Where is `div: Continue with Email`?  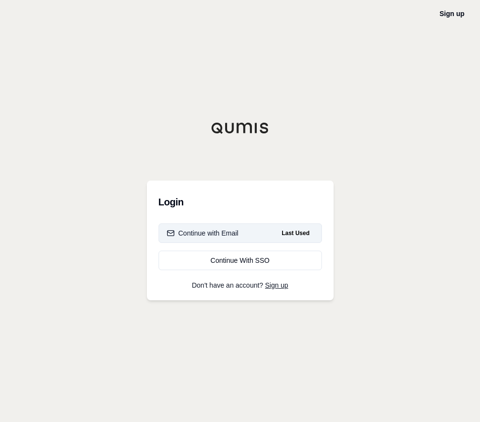 div: Continue with Email is located at coordinates (203, 233).